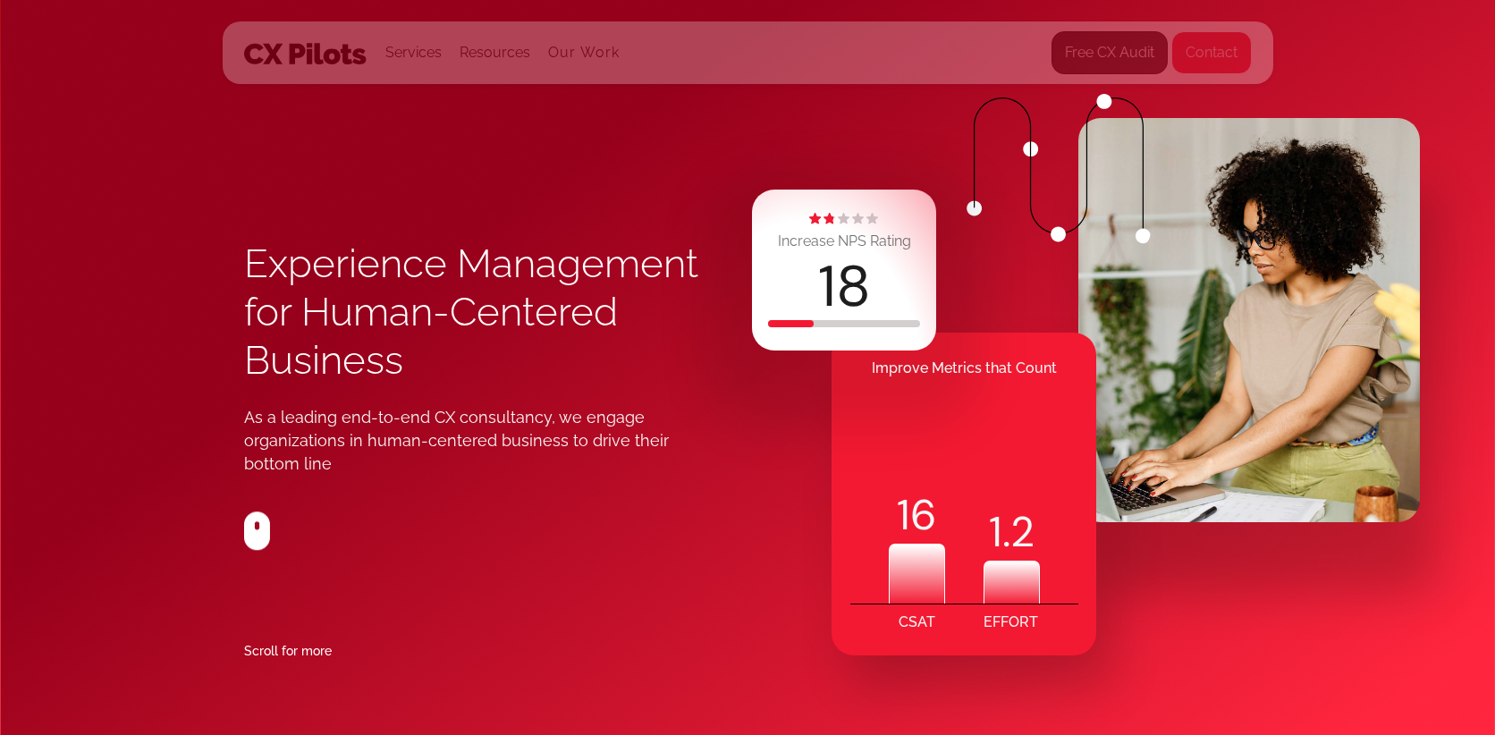  Describe the element at coordinates (1010, 622) in the screenshot. I see `div: EFFORT` at that location.